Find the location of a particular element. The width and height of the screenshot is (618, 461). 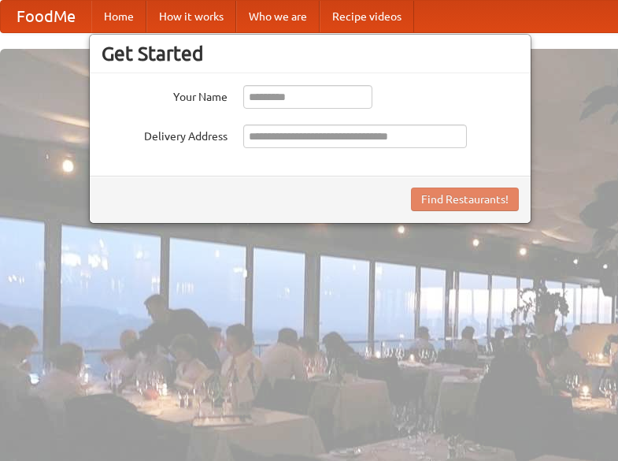

label: Your Name is located at coordinates (165, 95).